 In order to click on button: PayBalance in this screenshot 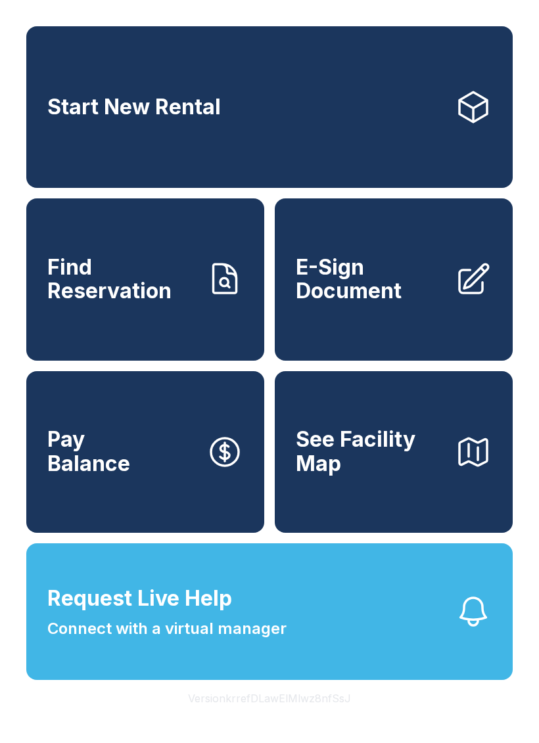, I will do `click(145, 452)`.